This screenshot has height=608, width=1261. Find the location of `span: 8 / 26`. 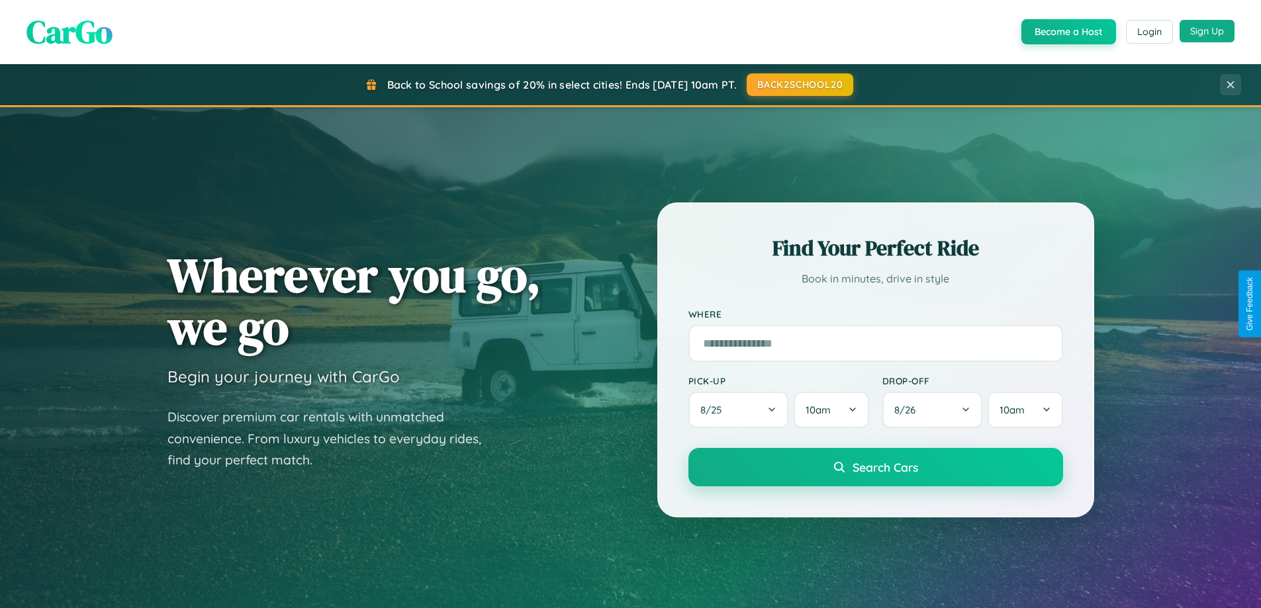

span: 8 / 26 is located at coordinates (908, 410).